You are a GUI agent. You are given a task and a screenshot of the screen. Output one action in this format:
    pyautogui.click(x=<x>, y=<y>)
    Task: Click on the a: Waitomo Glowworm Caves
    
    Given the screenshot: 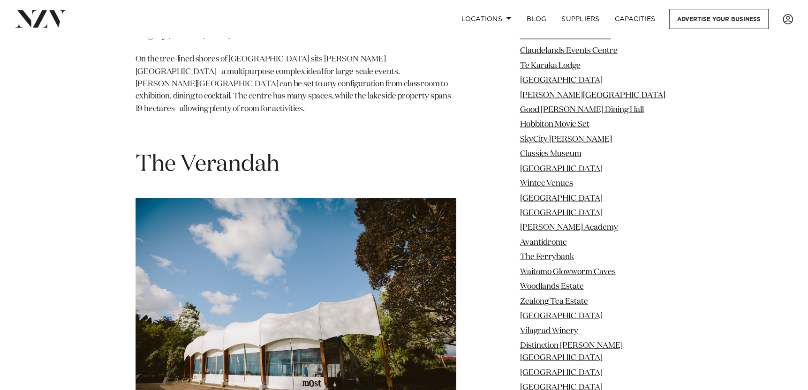 What is the action you would take?
    pyautogui.click(x=568, y=271)
    